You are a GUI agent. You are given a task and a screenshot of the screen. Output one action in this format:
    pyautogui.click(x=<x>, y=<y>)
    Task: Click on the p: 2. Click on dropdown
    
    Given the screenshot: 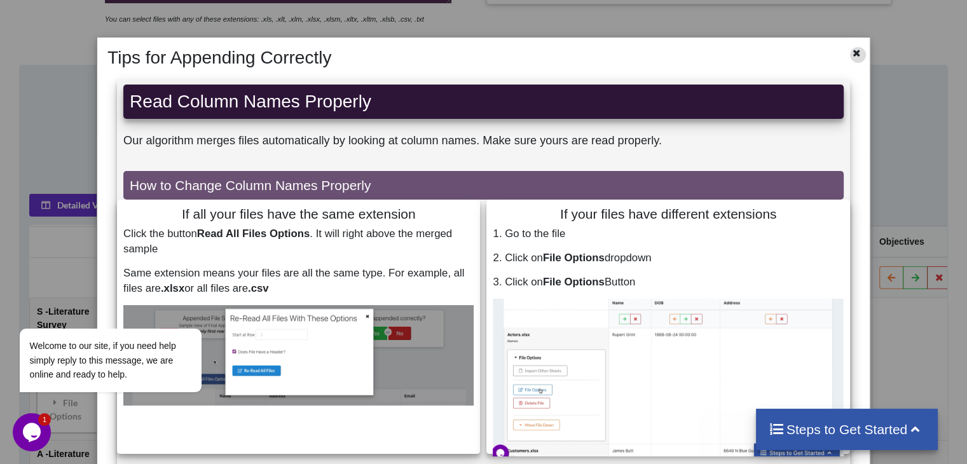 What is the action you would take?
    pyautogui.click(x=668, y=258)
    